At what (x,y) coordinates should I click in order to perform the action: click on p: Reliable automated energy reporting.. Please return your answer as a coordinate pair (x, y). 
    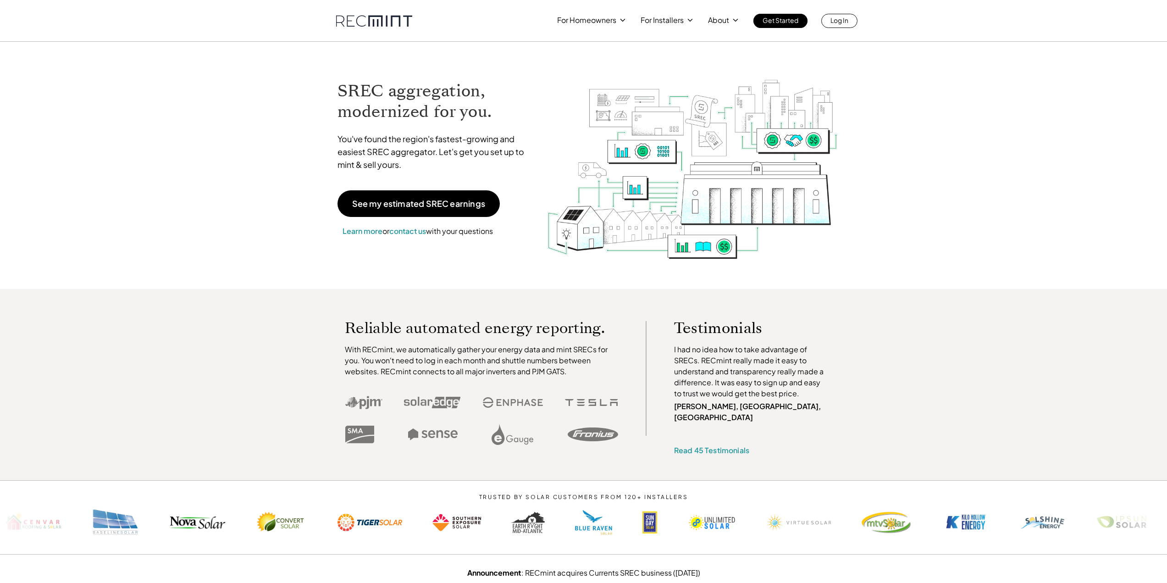
    Looking at the image, I should click on (481, 328).